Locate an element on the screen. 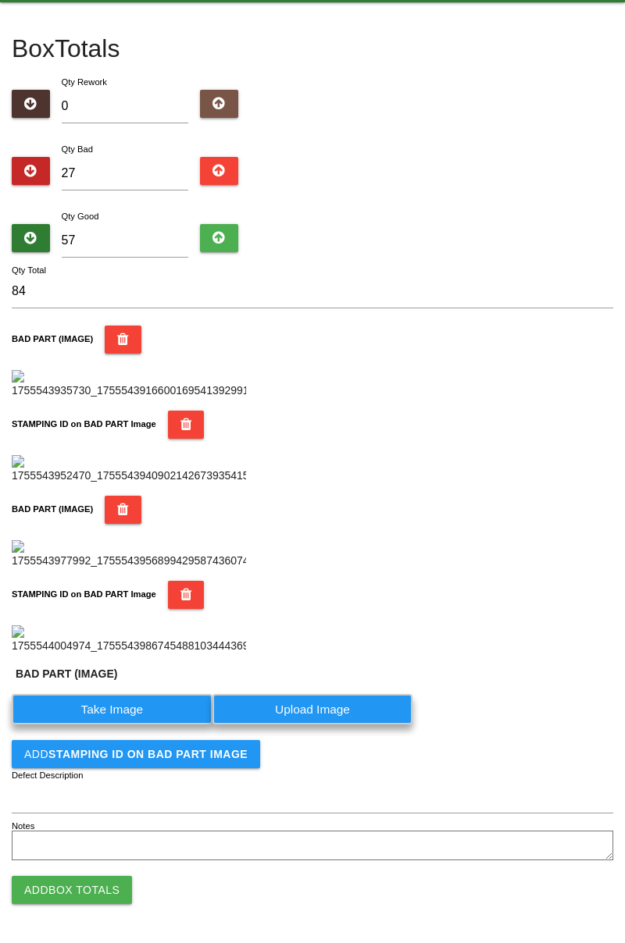 This screenshot has width=625, height=943. label: Take Image is located at coordinates (112, 709).